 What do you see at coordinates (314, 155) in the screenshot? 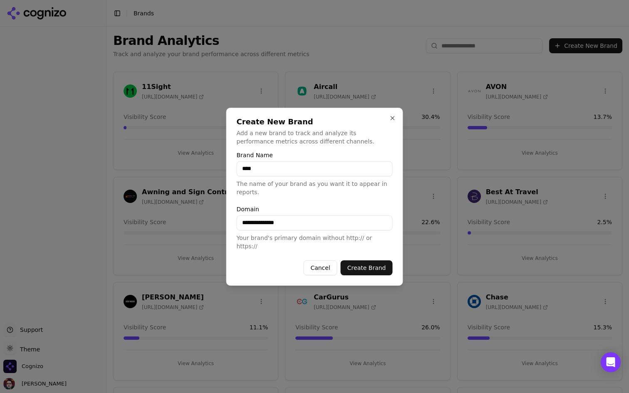
I see `label: Brand Name` at bounding box center [314, 155].